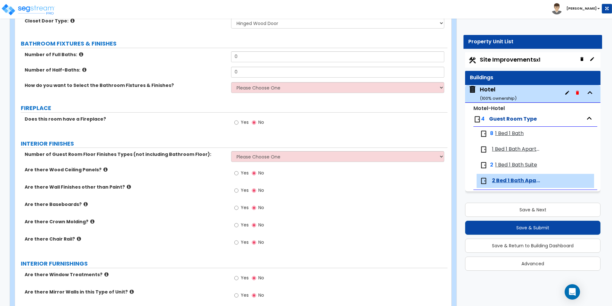 This screenshot has height=306, width=612. I want to click on label: Does this room have a Fireplace?, so click(126, 119).